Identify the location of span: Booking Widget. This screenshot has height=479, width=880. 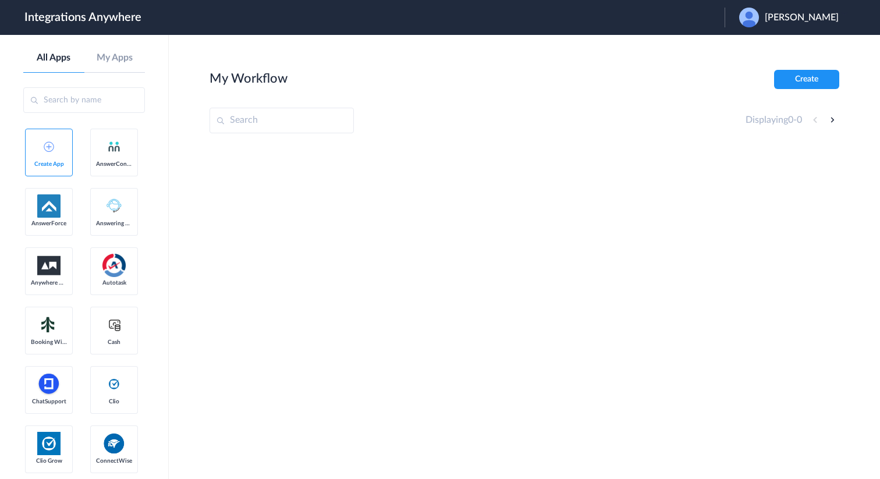
(49, 342).